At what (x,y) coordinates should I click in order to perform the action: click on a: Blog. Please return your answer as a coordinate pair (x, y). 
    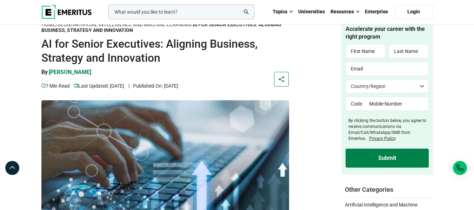
    Looking at the image, I should click on (64, 25).